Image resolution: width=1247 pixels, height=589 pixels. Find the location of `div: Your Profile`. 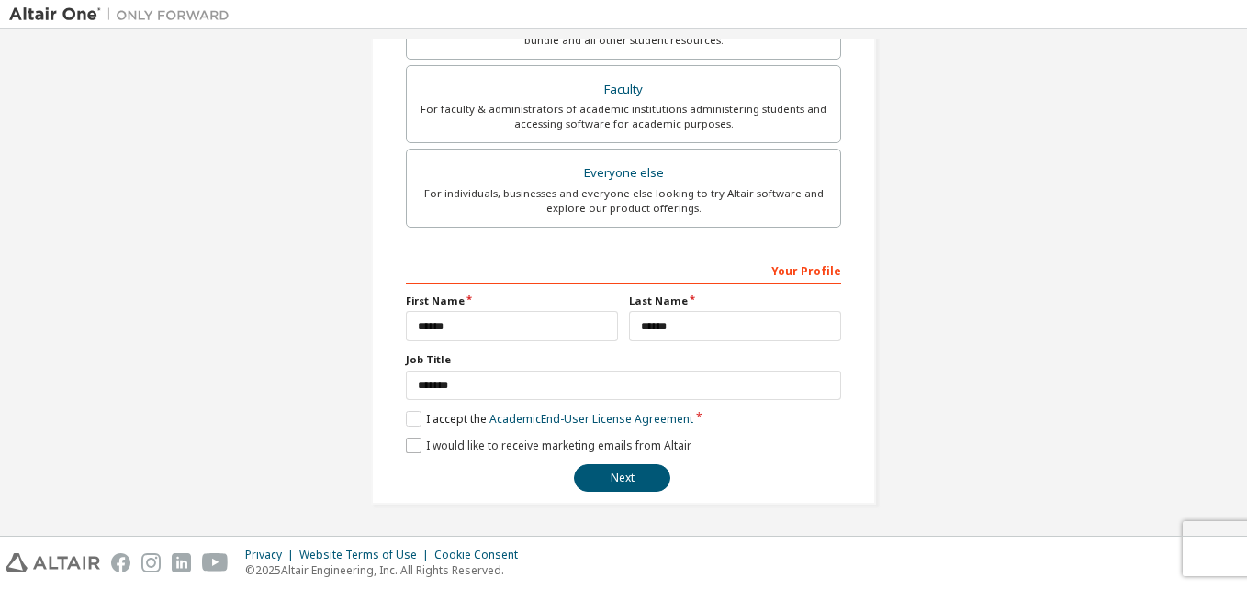

div: Your Profile is located at coordinates (623, 270).